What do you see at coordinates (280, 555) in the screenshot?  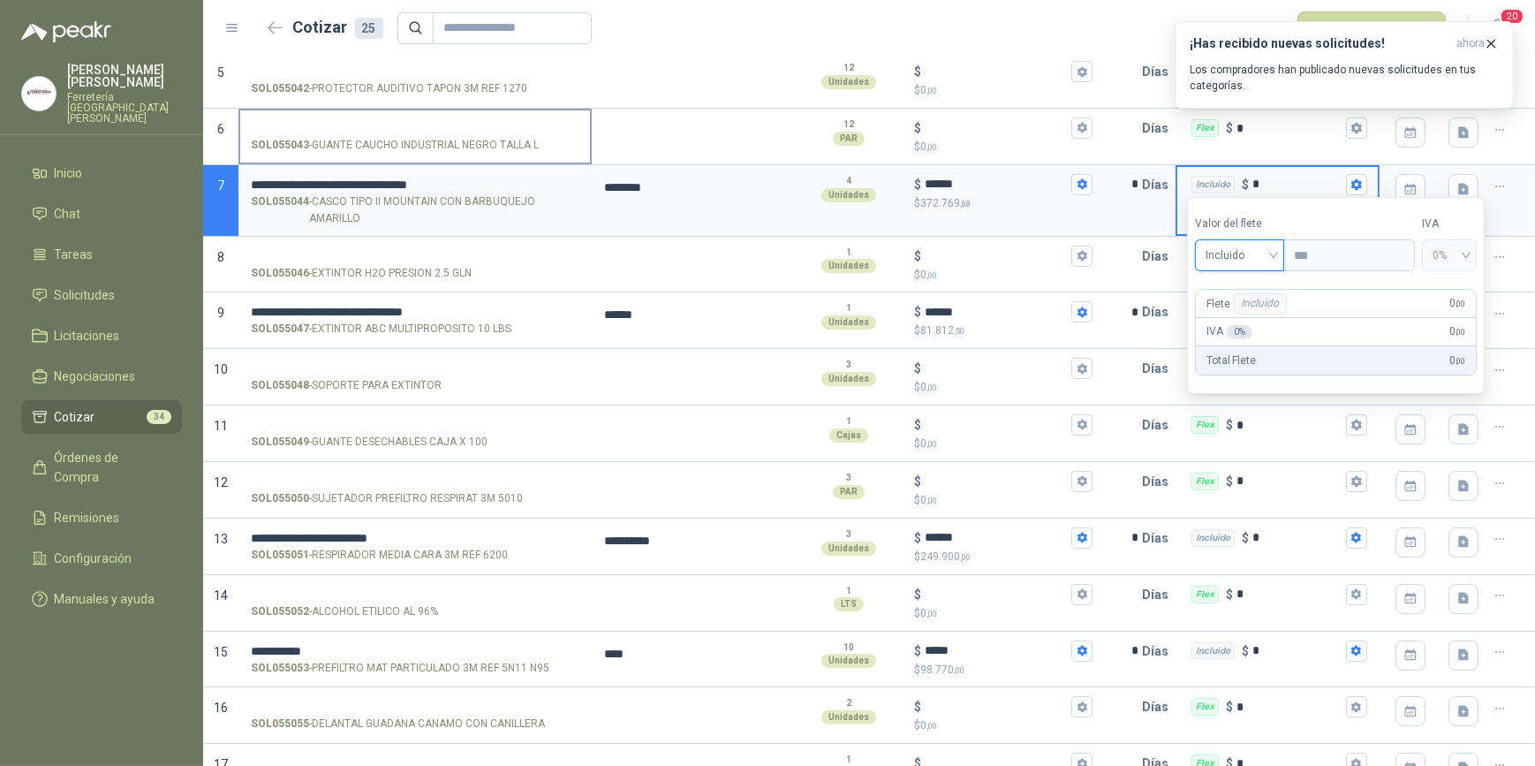 I see `strong: SOL055051` at bounding box center [280, 555].